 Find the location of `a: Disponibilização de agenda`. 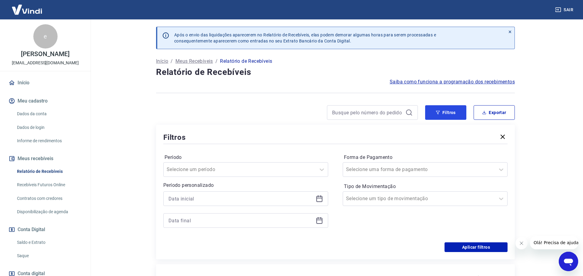

a: Disponibilização de agenda is located at coordinates (49, 211).